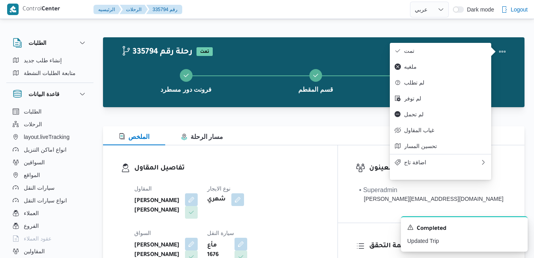  Describe the element at coordinates (438, 168) in the screenshot. I see `h3: المعينون` at that location.